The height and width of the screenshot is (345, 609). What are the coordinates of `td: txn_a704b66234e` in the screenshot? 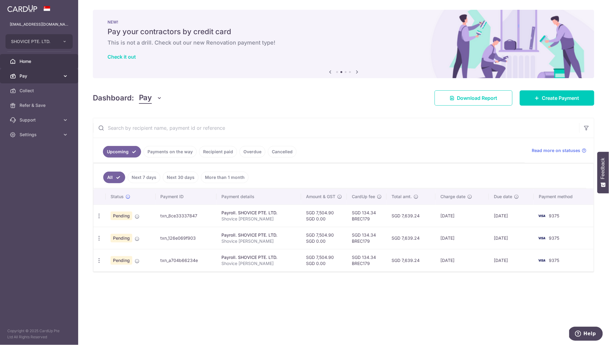 It's located at (186, 260).